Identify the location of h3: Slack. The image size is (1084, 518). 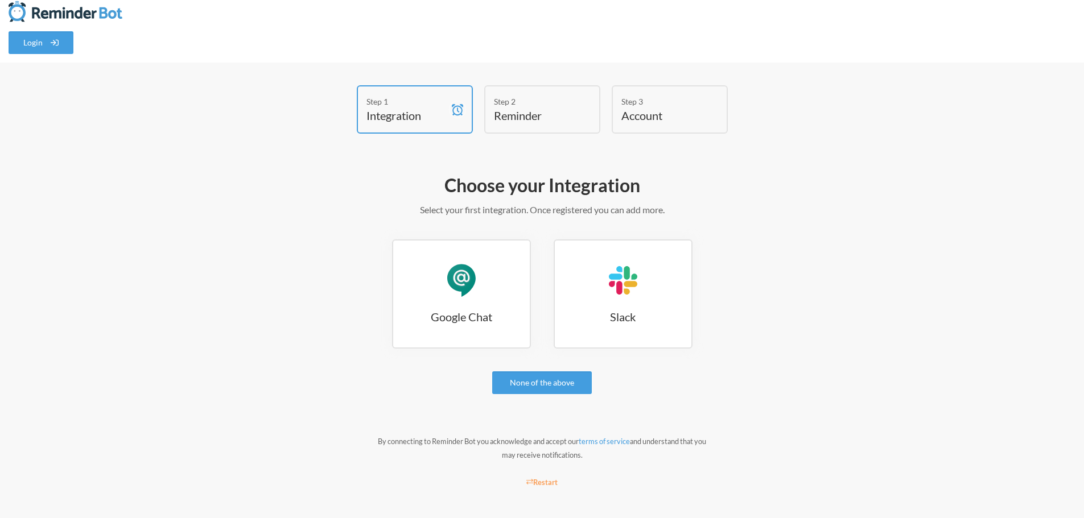
(623, 317).